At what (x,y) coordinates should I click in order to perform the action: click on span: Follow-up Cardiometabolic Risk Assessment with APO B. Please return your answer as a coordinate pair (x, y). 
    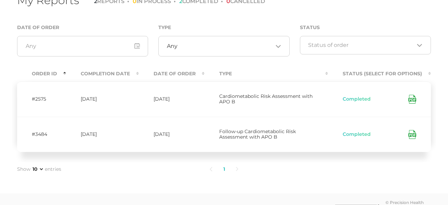
    Looking at the image, I should click on (257, 134).